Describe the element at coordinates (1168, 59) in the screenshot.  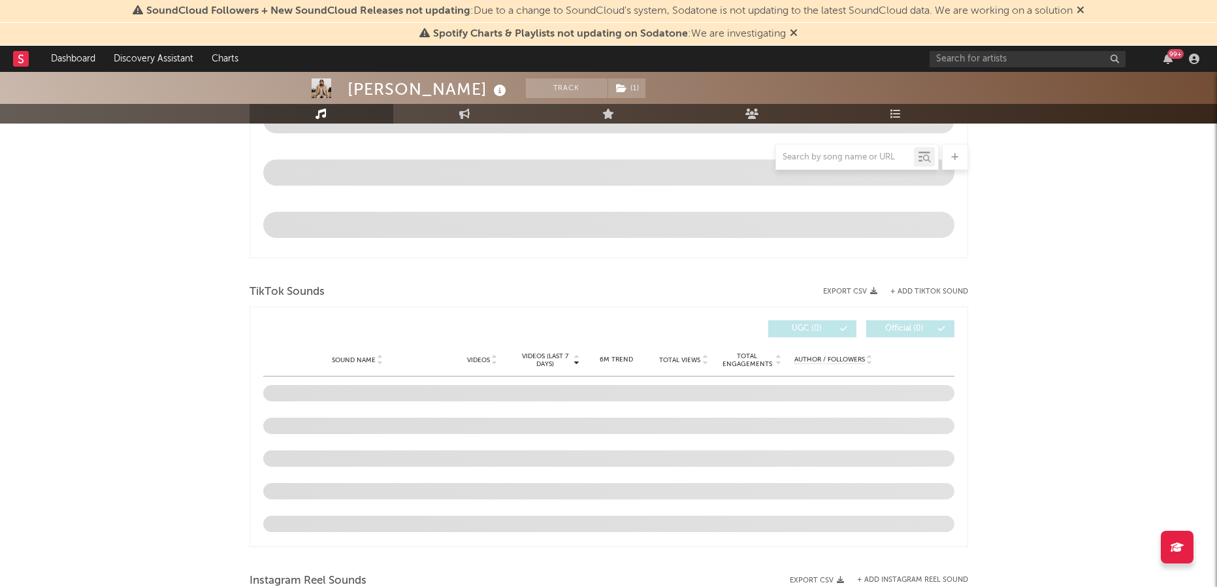
I see `button: 99+` at that location.